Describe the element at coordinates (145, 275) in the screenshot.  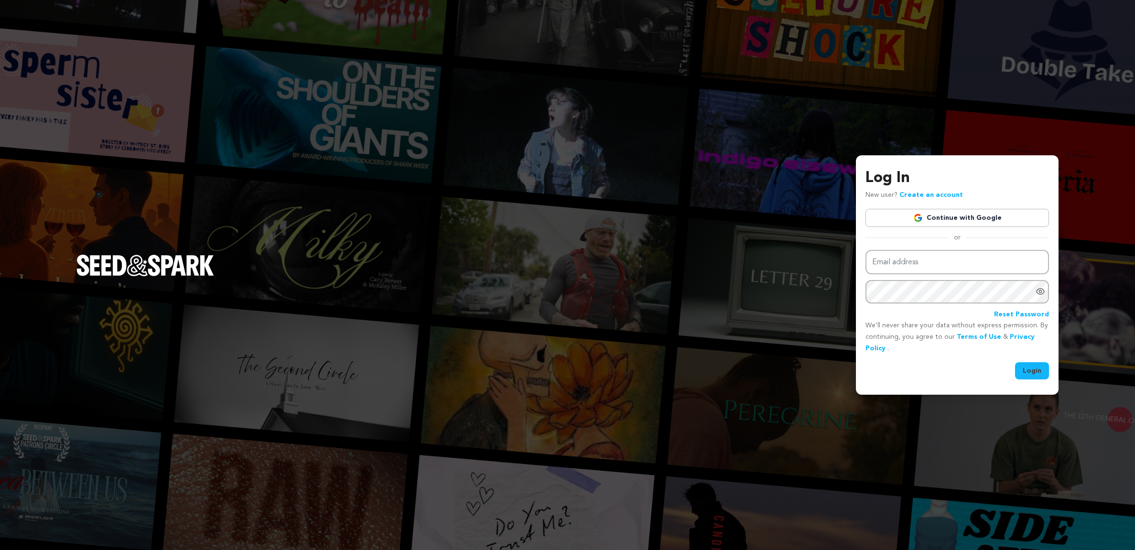
I see `a: Seed&Spark Homepage` at that location.